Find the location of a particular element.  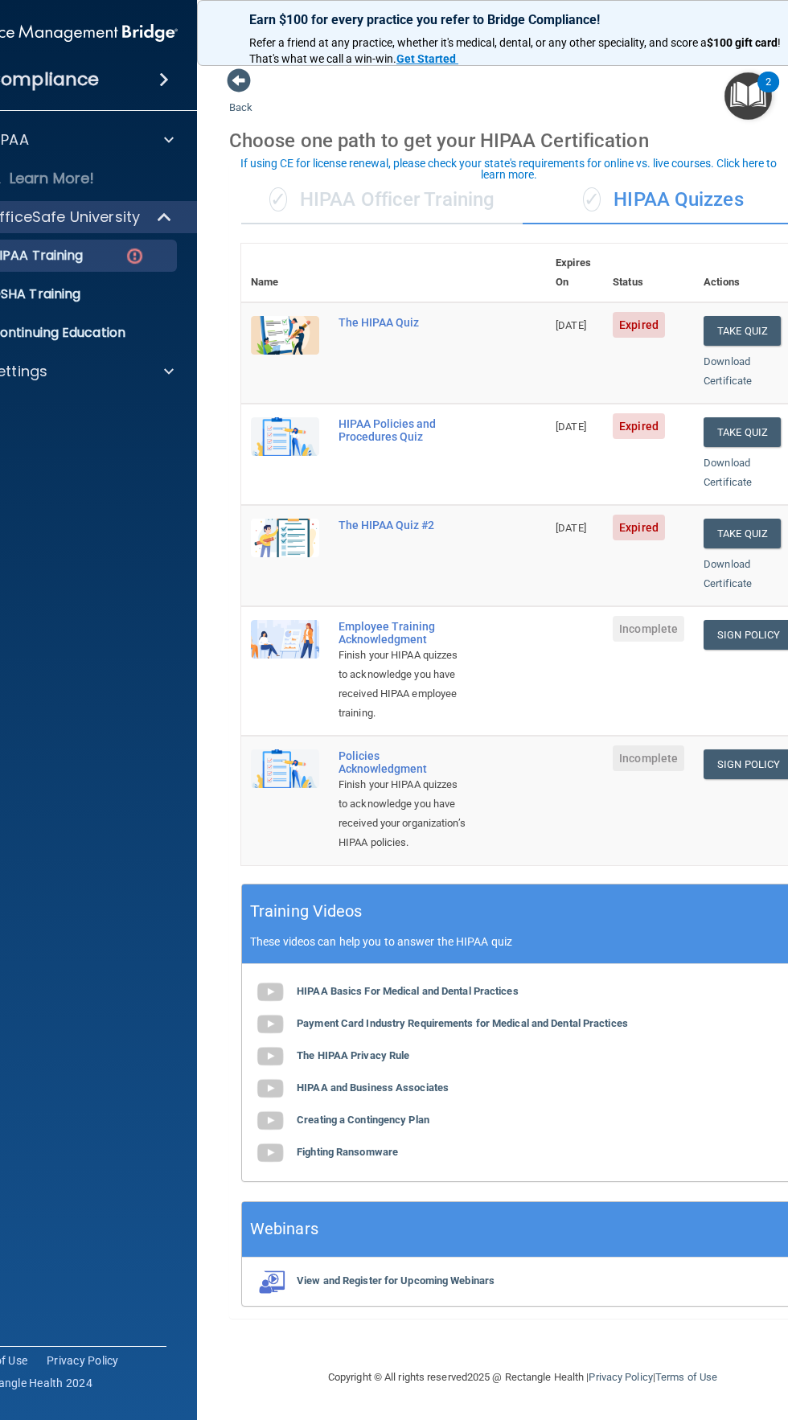

button: If using CE for license renewal, please check your state's requirements for online vs. live cours... is located at coordinates (508, 169).